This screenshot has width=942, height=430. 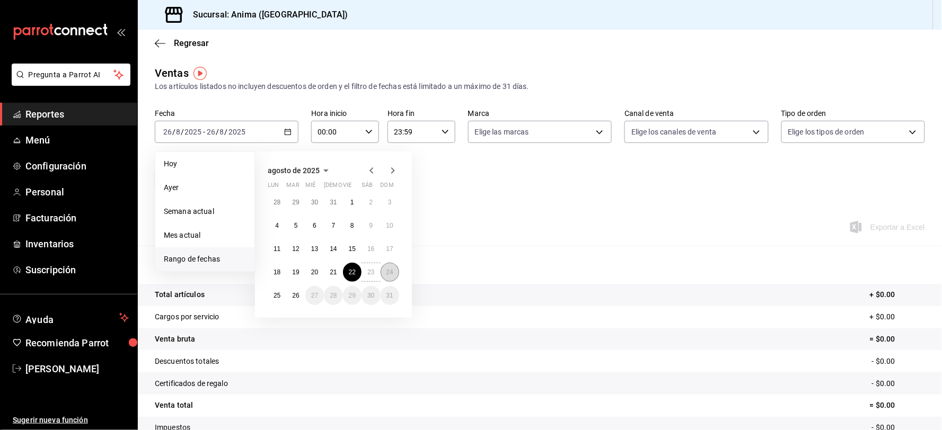 I want to click on span: Sugerir nueva función, so click(x=71, y=420).